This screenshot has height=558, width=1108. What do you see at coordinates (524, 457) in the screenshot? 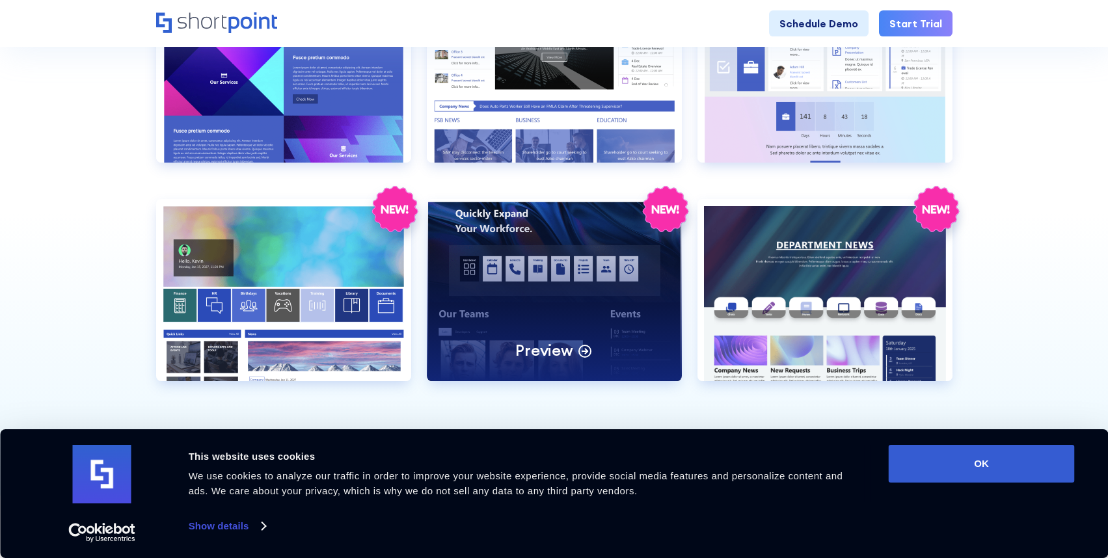
I see `div: This website uses cookies` at bounding box center [524, 457].